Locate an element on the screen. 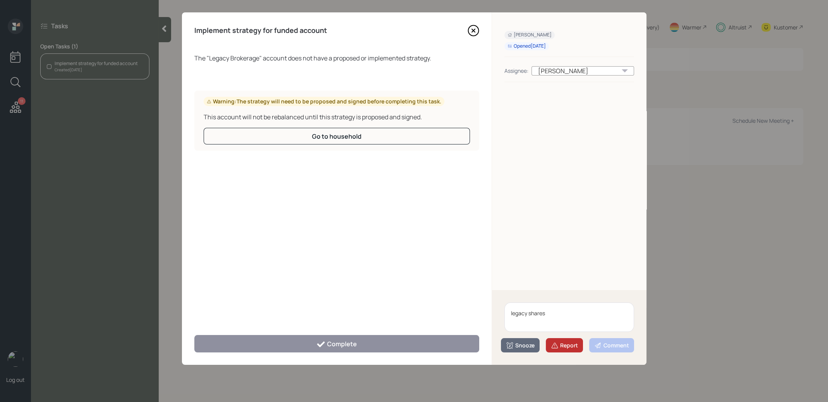 This screenshot has width=828, height=402. div: Go to household is located at coordinates (337, 136).